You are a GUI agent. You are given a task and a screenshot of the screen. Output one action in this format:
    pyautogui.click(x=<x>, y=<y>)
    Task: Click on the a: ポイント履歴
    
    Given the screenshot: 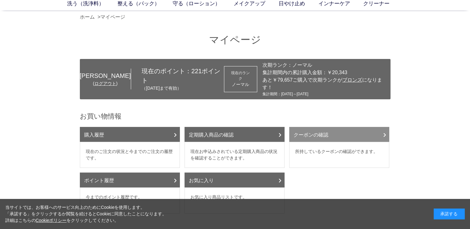 What is the action you would take?
    pyautogui.click(x=130, y=180)
    